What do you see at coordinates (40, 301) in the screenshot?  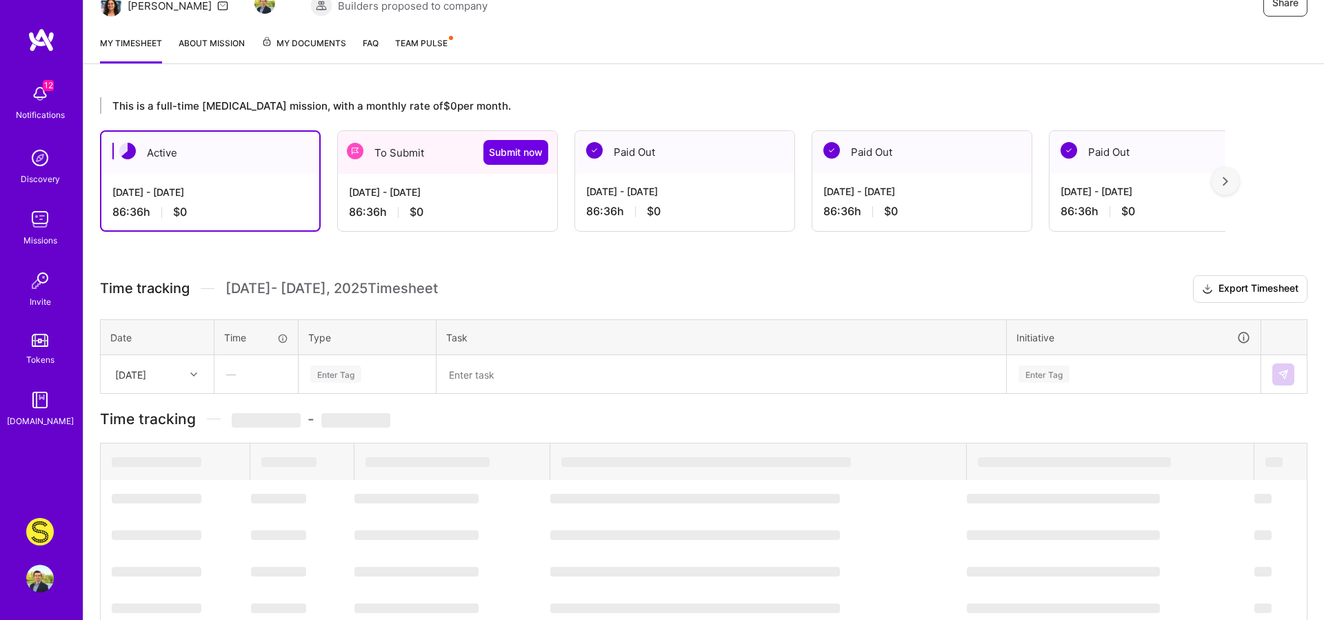 I see `div: Invite` at bounding box center [40, 301].